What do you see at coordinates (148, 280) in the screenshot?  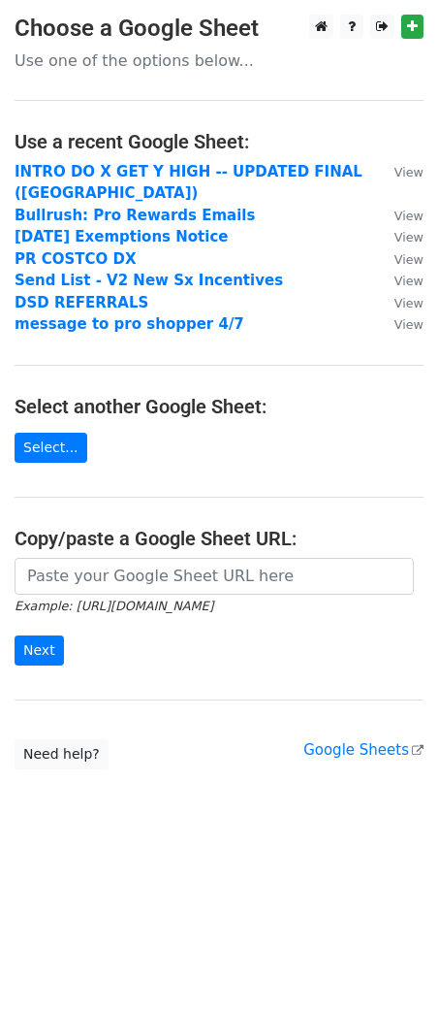 I see `a: Send List - V2 New Sx Incentives` at bounding box center [148, 280].